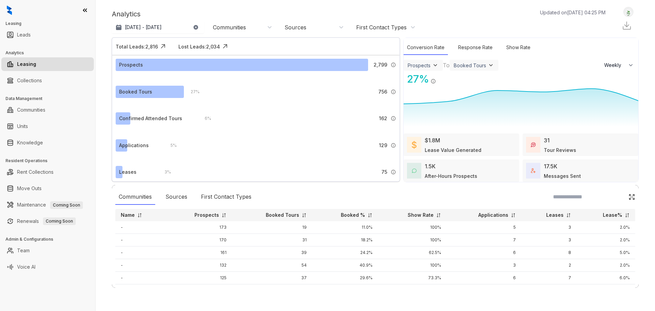 This screenshot has height=311, width=655. Describe the element at coordinates (50, 239) in the screenshot. I see `h3: Admin & Configurations` at that location.